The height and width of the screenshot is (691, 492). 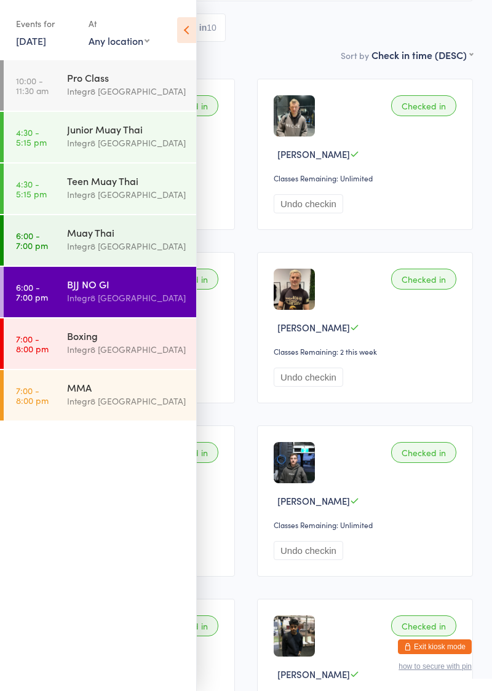 I want to click on div: BJJ NO GI, so click(x=126, y=284).